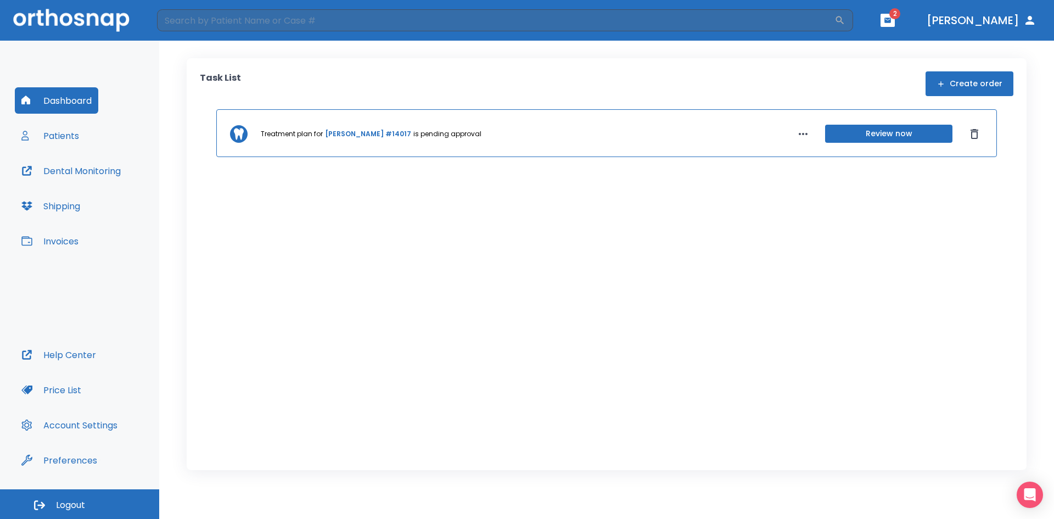 The height and width of the screenshot is (519, 1054). What do you see at coordinates (50, 136) in the screenshot?
I see `a: Patients` at bounding box center [50, 136].